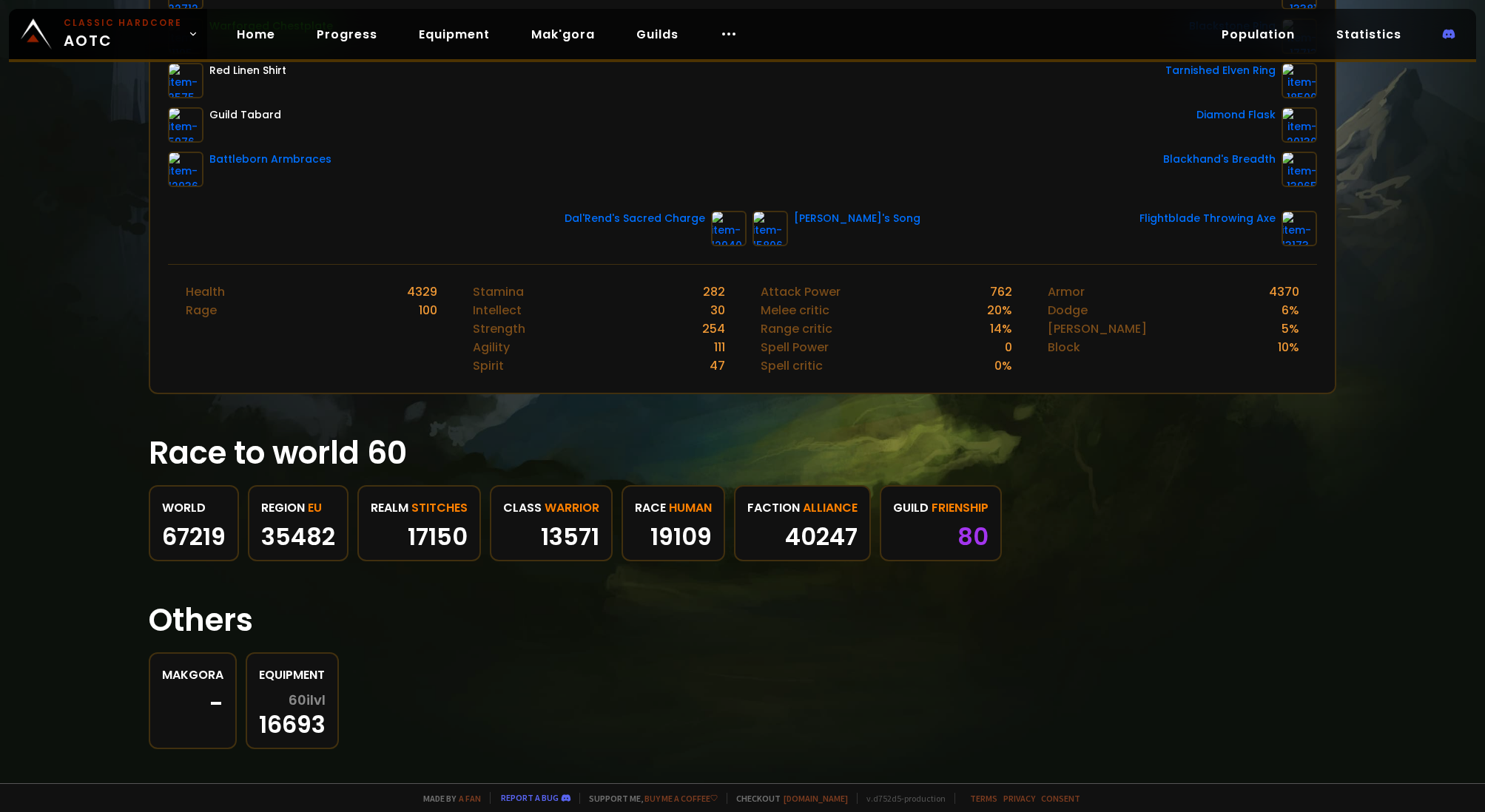  What do you see at coordinates (1299, 228) in the screenshot?
I see `img: item-13173` at bounding box center [1299, 228].